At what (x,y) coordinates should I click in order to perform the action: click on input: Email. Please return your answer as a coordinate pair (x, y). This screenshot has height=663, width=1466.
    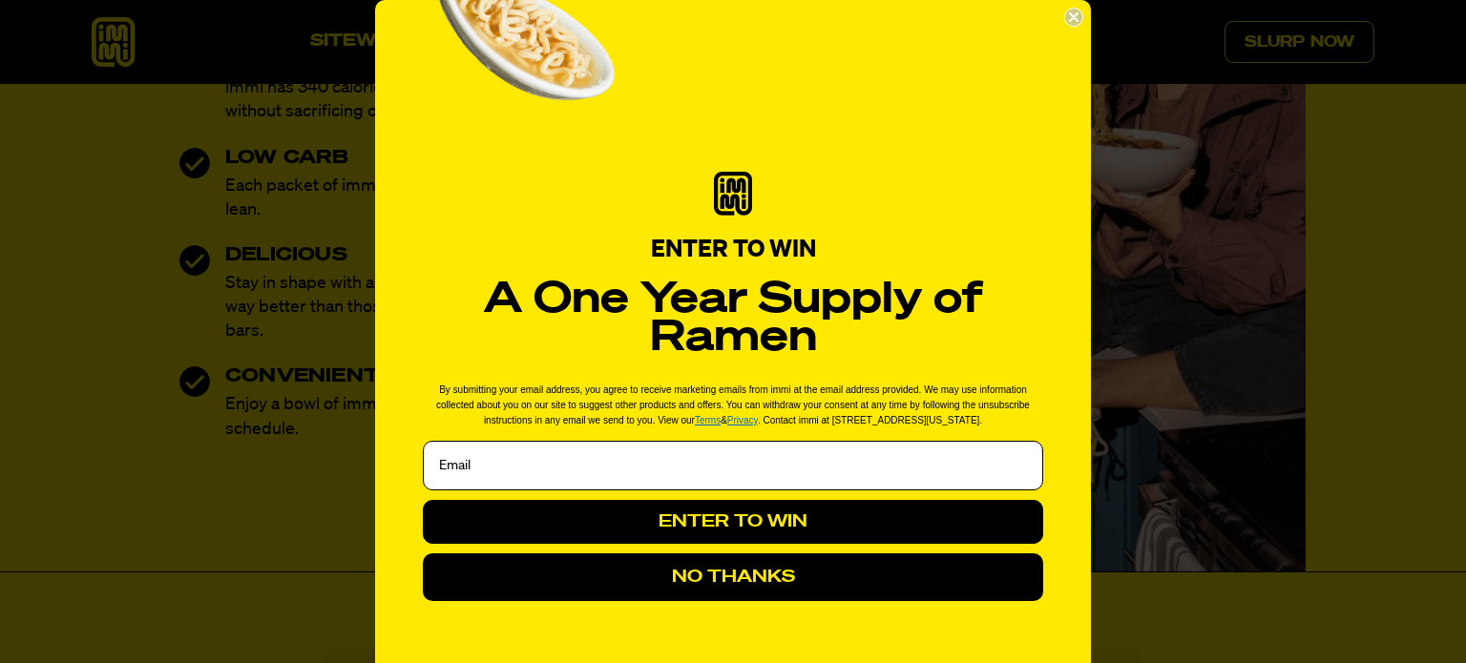
    Looking at the image, I should click on (733, 466).